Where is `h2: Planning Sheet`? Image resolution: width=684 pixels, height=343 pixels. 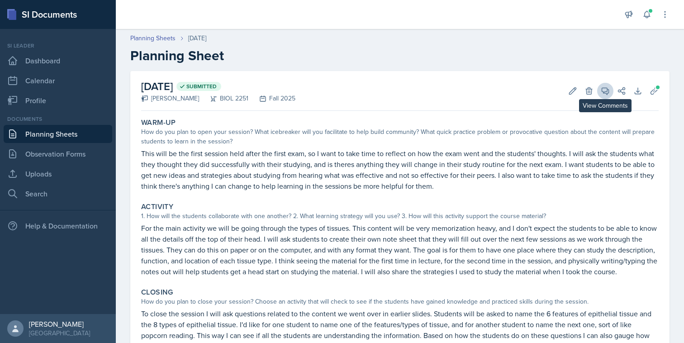 h2: Planning Sheet is located at coordinates (400, 56).